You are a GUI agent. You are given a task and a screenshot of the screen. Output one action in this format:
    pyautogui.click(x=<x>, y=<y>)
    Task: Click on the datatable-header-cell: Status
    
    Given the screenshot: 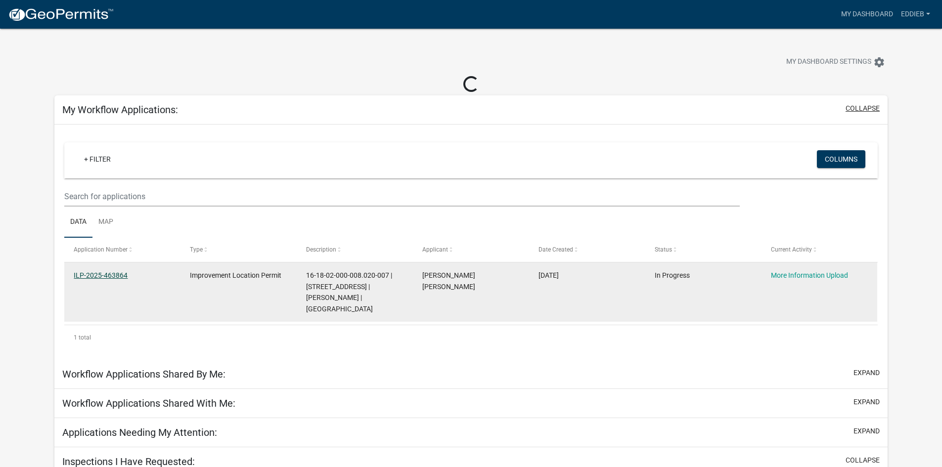 What is the action you would take?
    pyautogui.click(x=703, y=250)
    